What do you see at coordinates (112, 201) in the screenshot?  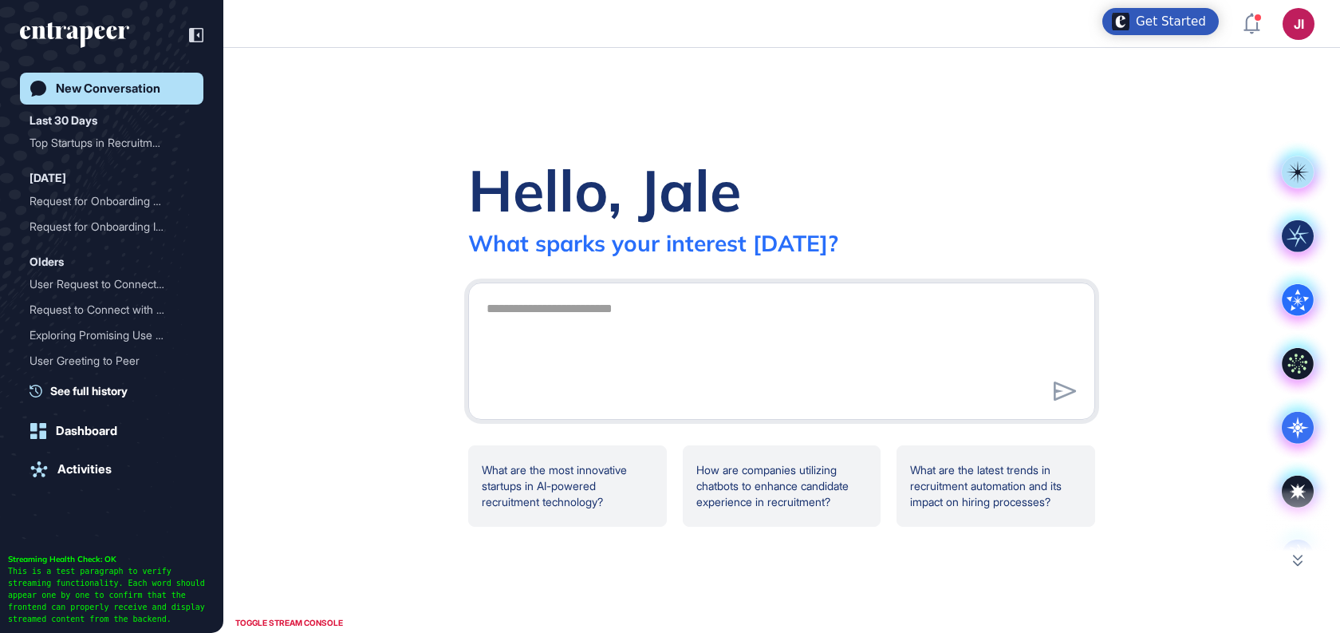 I see `div: Request for Onboarding Assistance` at bounding box center [112, 201].